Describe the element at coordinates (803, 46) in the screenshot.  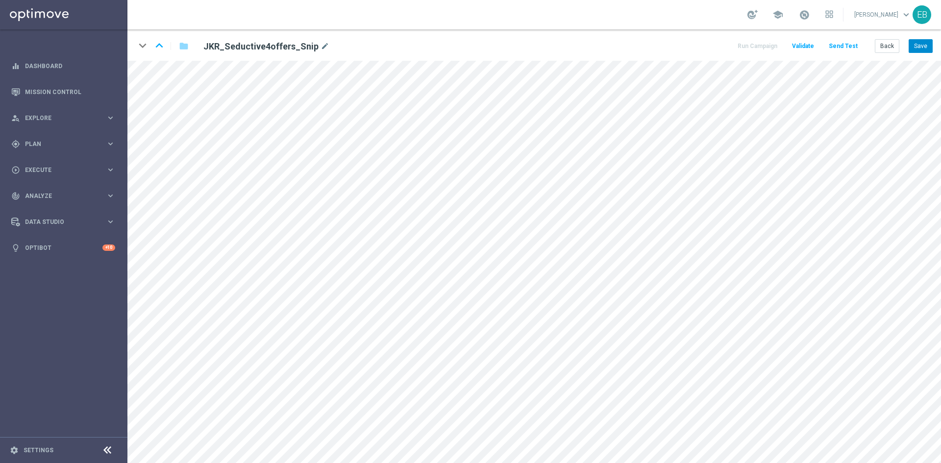
I see `span: Validate` at that location.